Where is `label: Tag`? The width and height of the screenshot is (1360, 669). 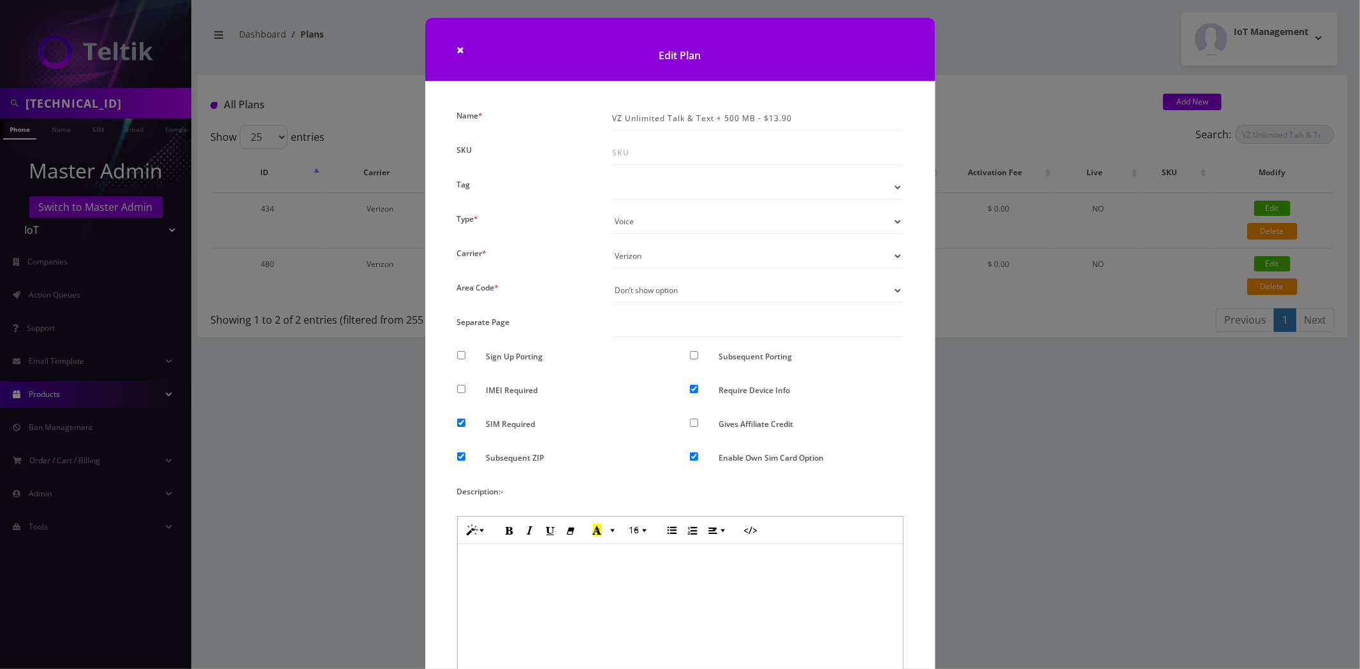 label: Tag is located at coordinates (463, 184).